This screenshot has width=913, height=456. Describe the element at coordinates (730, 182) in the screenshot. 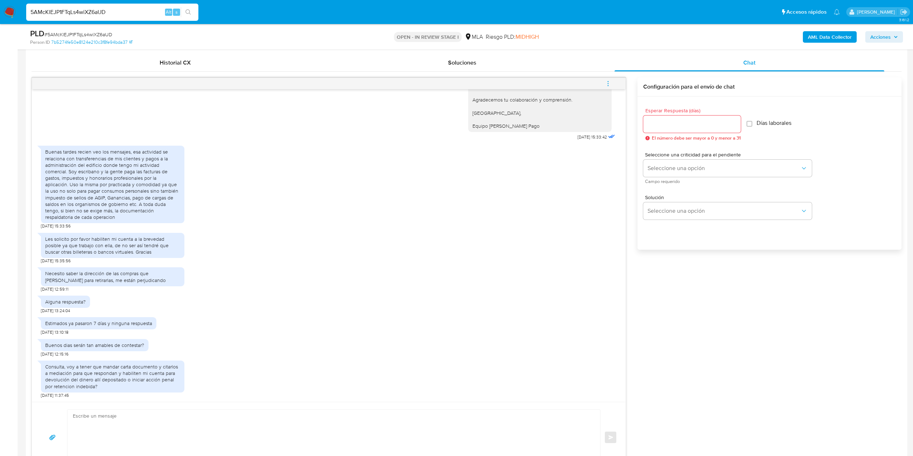

I see `span: Campo requerido` at that location.